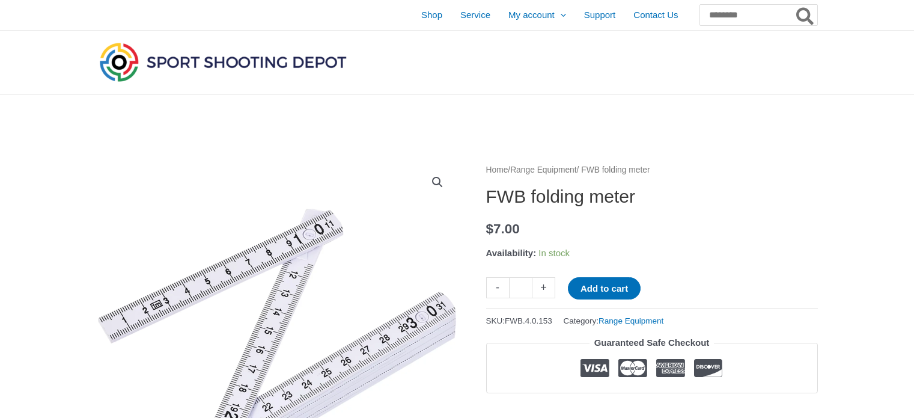 The height and width of the screenshot is (418, 914). What do you see at coordinates (511, 252) in the screenshot?
I see `span: Availability:` at bounding box center [511, 252].